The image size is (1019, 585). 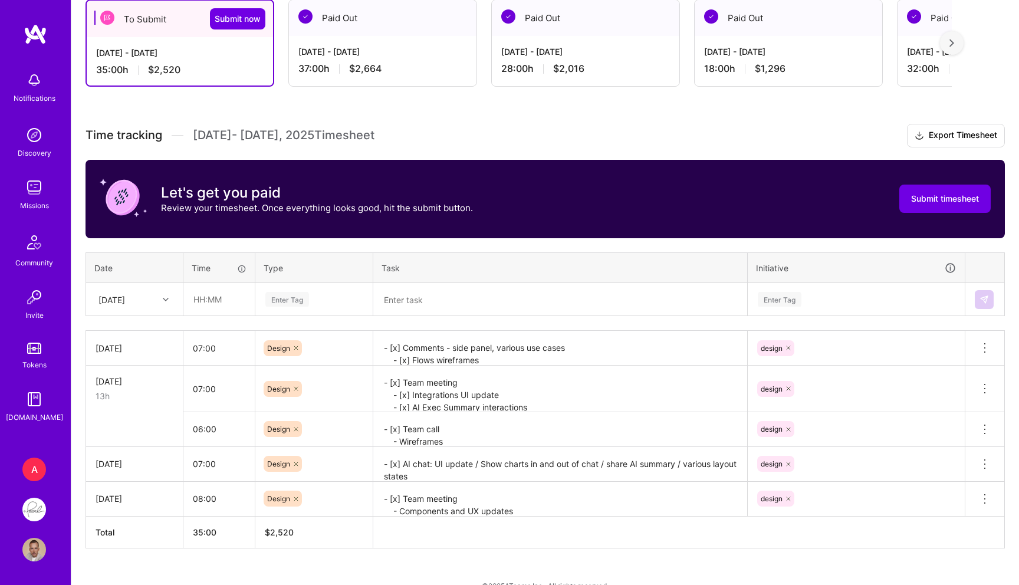 I want to click on img: Community, so click(x=34, y=242).